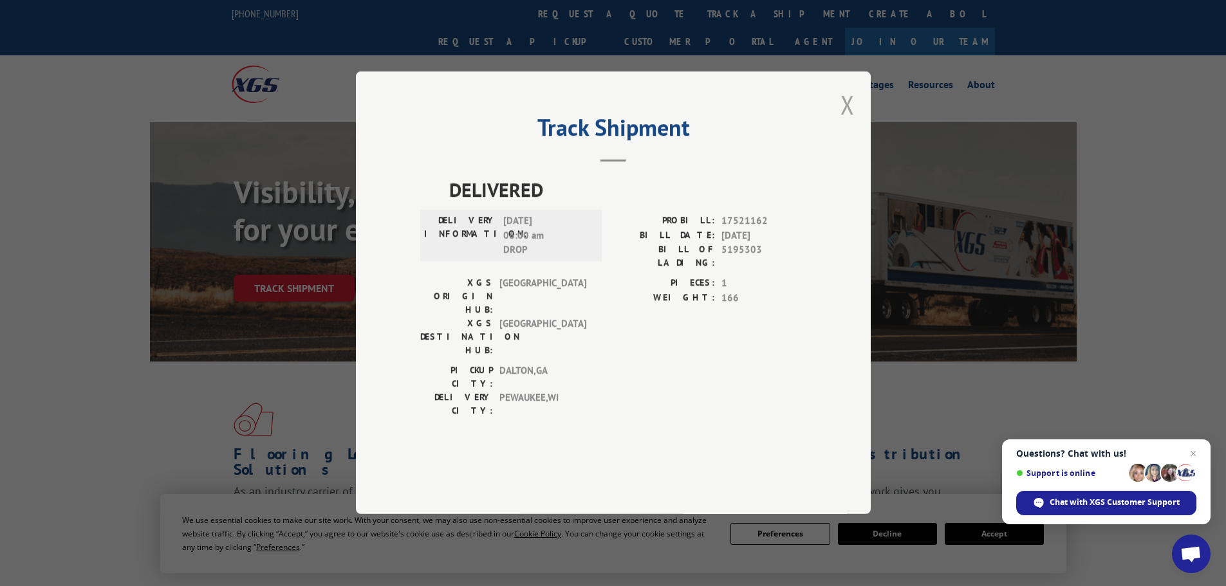 Image resolution: width=1226 pixels, height=586 pixels. Describe the element at coordinates (460, 236) in the screenshot. I see `label: DELIVERY INFORMATION:` at that location.